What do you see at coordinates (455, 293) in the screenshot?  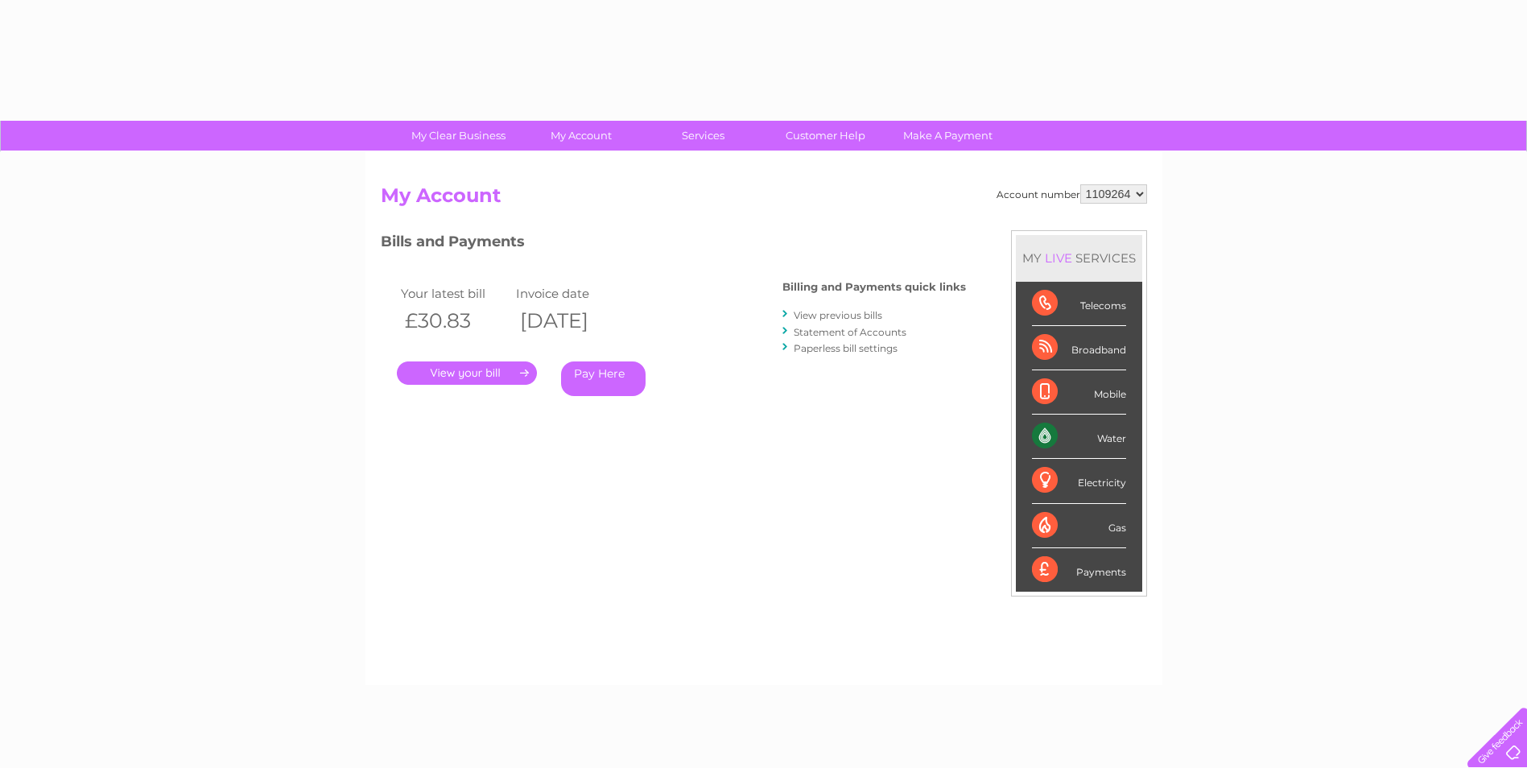 I see `td: Your latest bill` at bounding box center [455, 293].